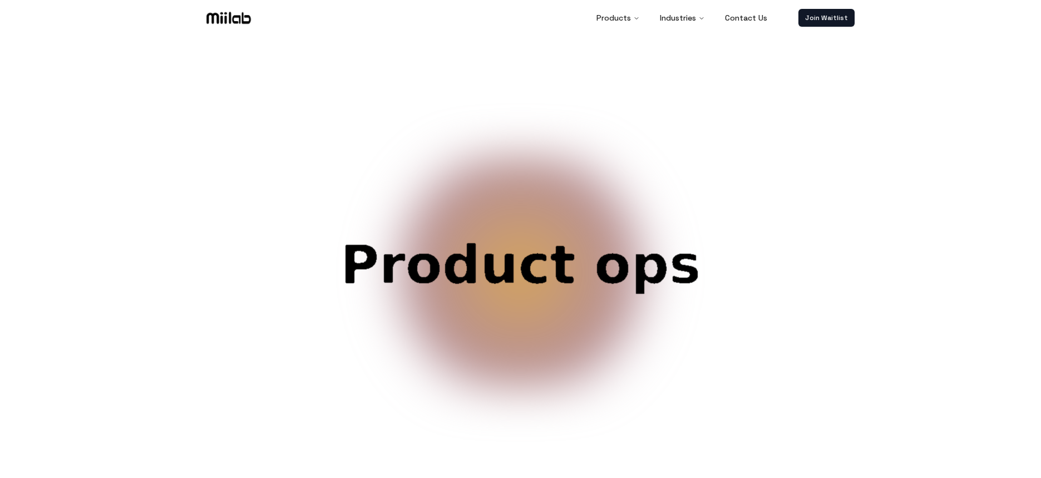 The image size is (1041, 478). What do you see at coordinates (826, 18) in the screenshot?
I see `a: Join Waitlist` at bounding box center [826, 18].